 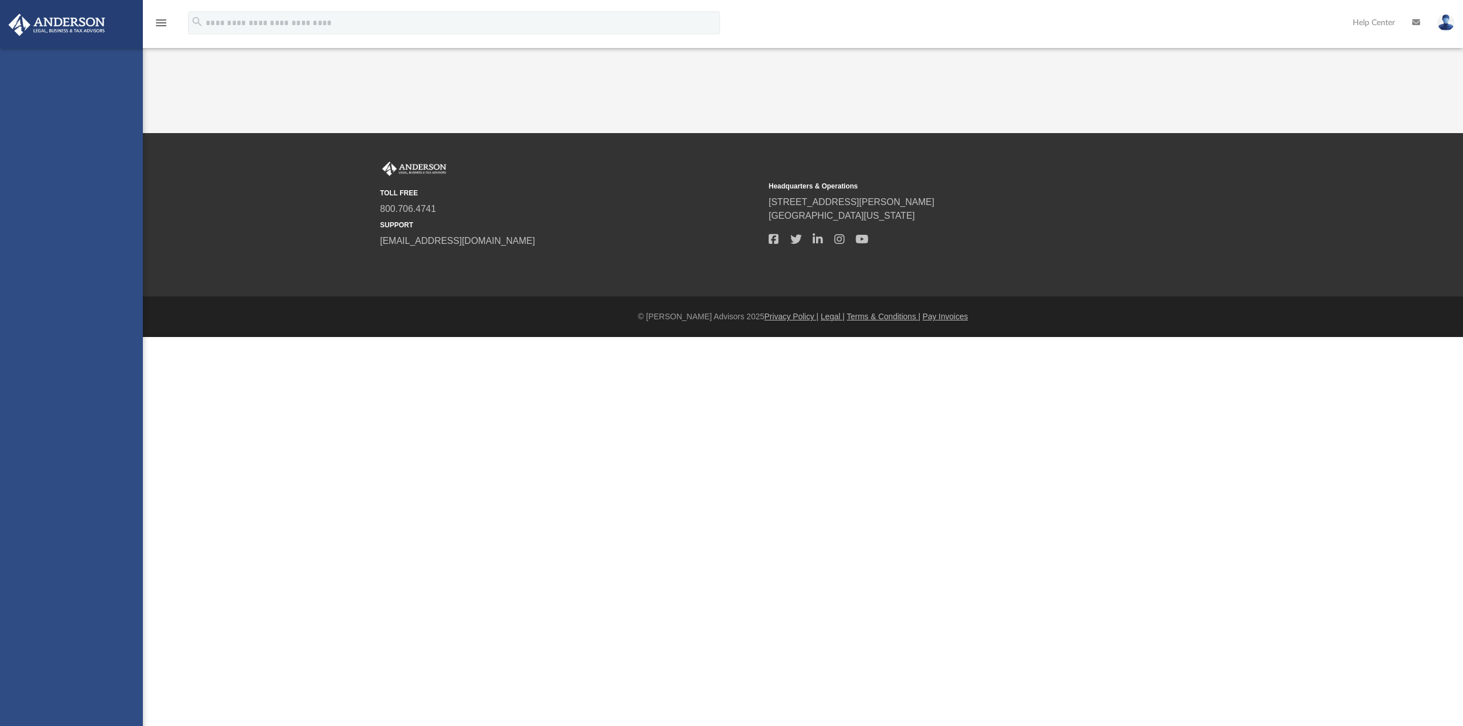 What do you see at coordinates (570, 225) in the screenshot?
I see `small: SUPPORT` at bounding box center [570, 225].